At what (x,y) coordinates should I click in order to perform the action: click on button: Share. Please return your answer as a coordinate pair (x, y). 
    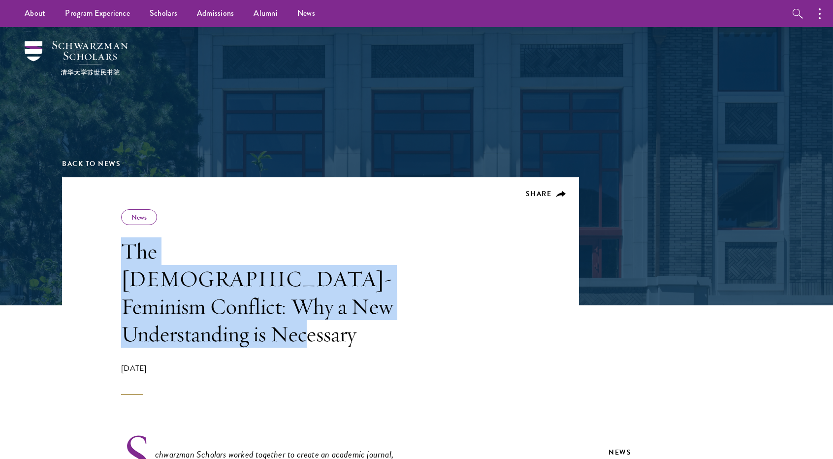
    Looking at the image, I should click on (546, 194).